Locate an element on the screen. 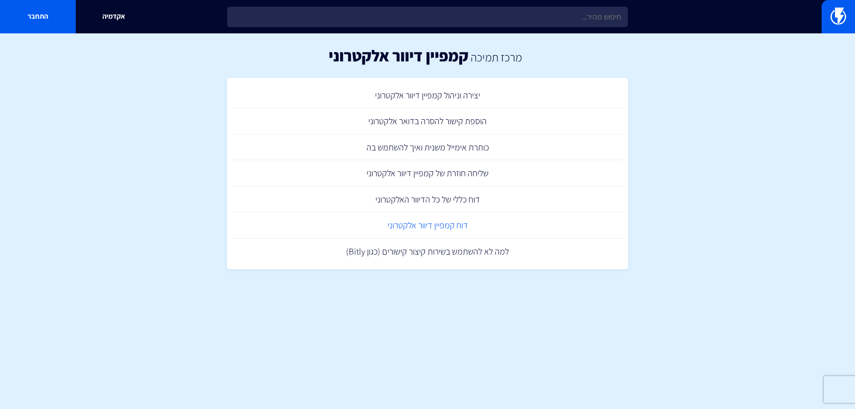 This screenshot has height=409, width=855. input: חיפוש מהיר... is located at coordinates (428, 17).